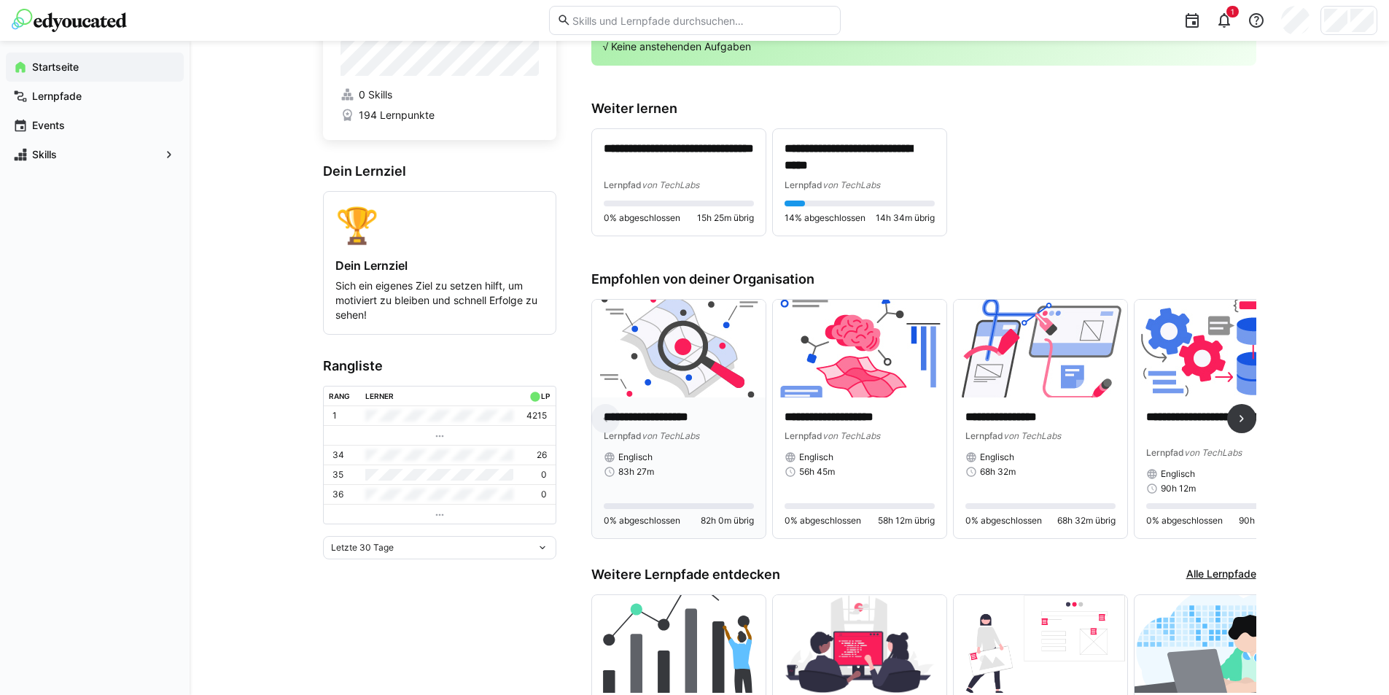  Describe the element at coordinates (379, 396) in the screenshot. I see `div: Lerner` at that location.